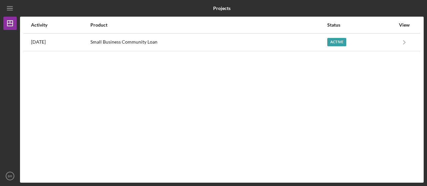 The height and width of the screenshot is (186, 427). Describe the element at coordinates (60, 25) in the screenshot. I see `div: Activity` at that location.